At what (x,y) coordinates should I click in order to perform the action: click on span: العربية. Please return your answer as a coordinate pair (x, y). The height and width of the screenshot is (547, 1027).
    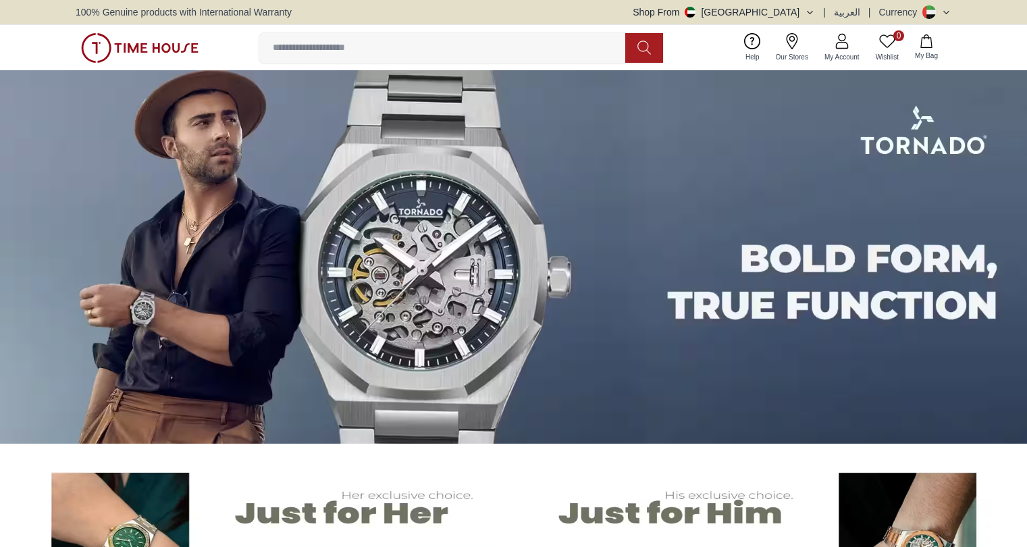
    Looking at the image, I should click on (846, 12).